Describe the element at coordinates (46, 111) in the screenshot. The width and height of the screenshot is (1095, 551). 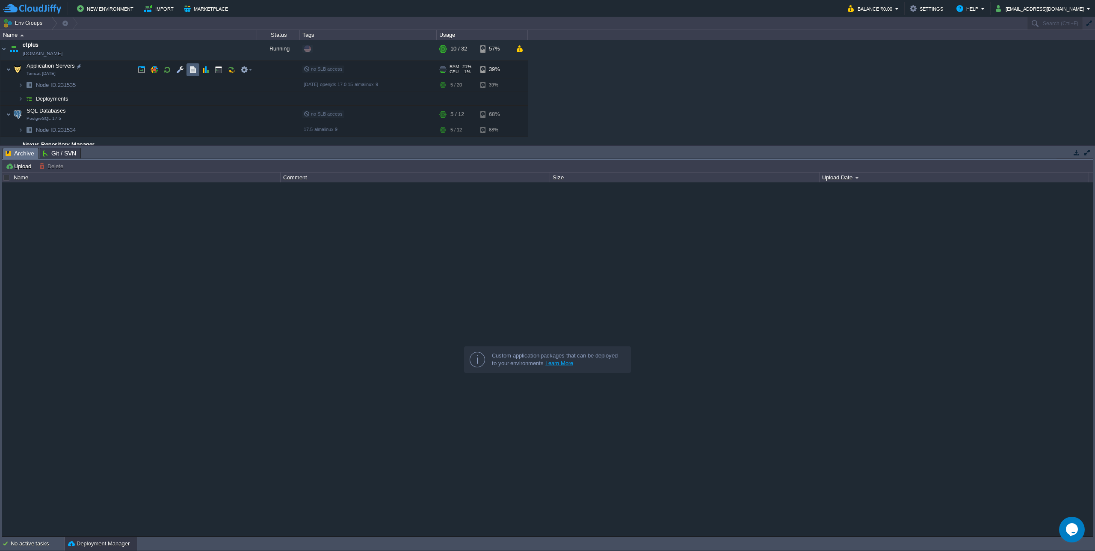
I see `a: SQL DatabasesPostgreSQL 17.5` at that location.